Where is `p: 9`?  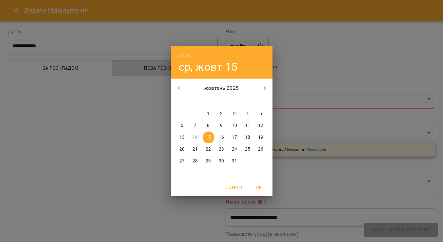 p: 9 is located at coordinates (222, 125).